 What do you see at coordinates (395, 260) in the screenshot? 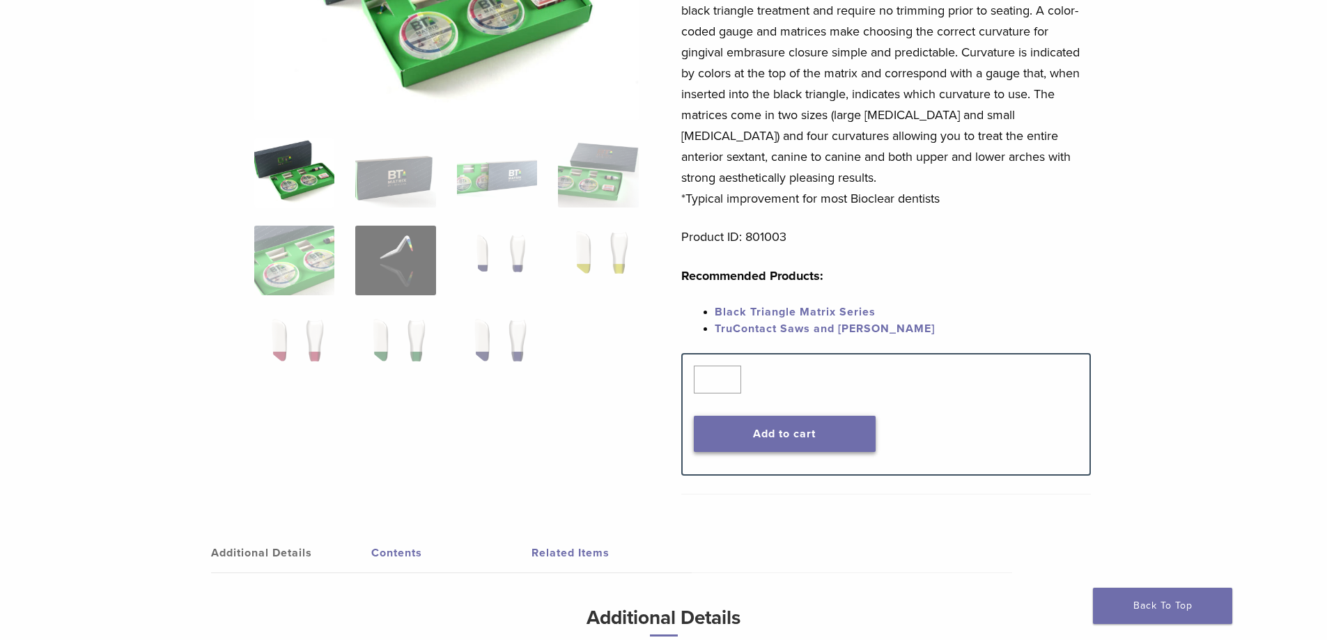
I see `img: Black Triangle (BT) Kit - Image 6` at bounding box center [395, 260].